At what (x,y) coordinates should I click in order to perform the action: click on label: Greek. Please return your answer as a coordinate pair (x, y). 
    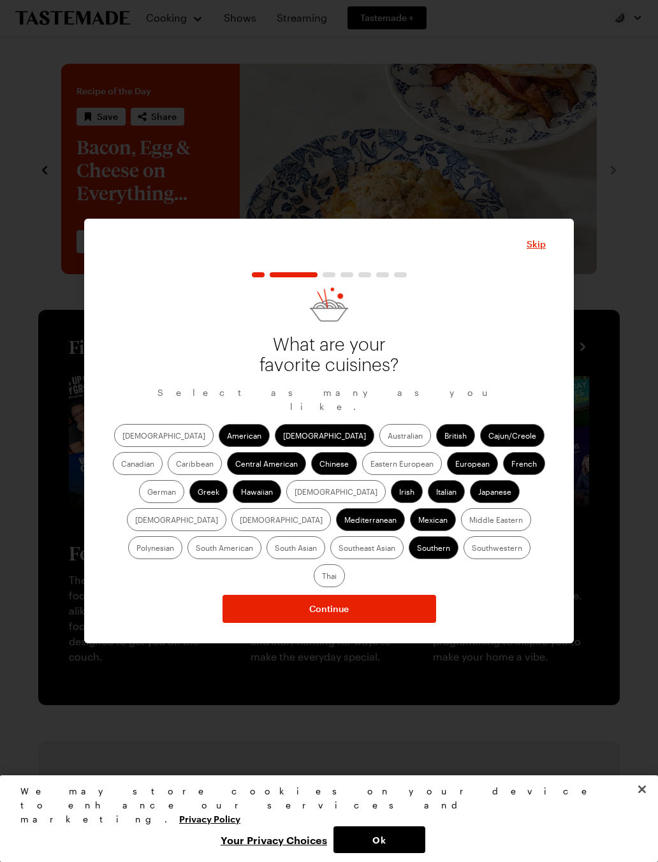
    Looking at the image, I should click on (209, 492).